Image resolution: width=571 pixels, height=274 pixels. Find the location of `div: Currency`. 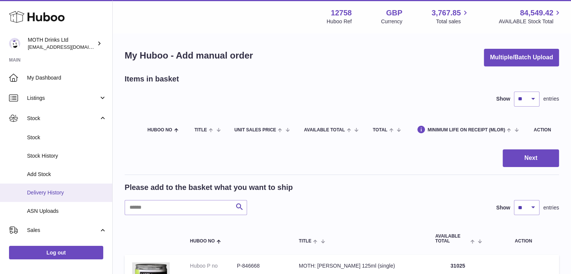

div: Currency is located at coordinates (392, 21).